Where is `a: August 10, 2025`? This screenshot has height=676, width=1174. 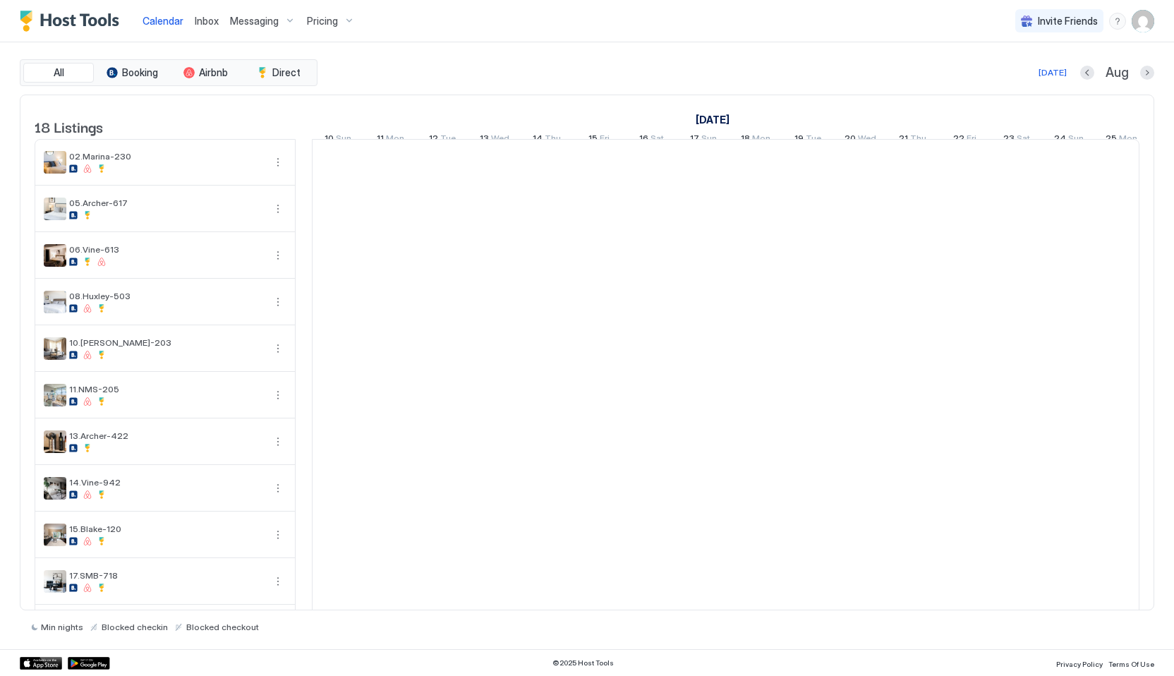 a: August 10, 2025 is located at coordinates (338, 140).